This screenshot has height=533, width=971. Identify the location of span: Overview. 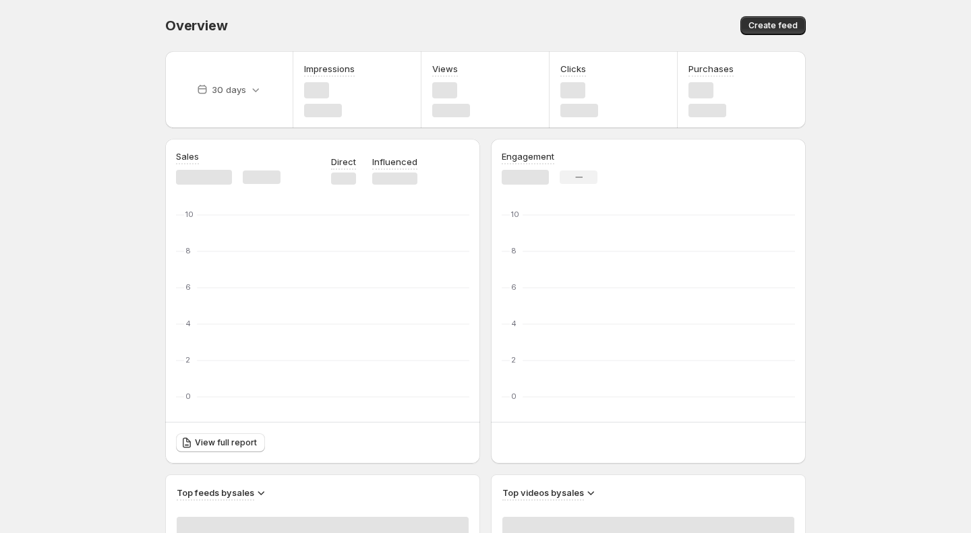
(196, 26).